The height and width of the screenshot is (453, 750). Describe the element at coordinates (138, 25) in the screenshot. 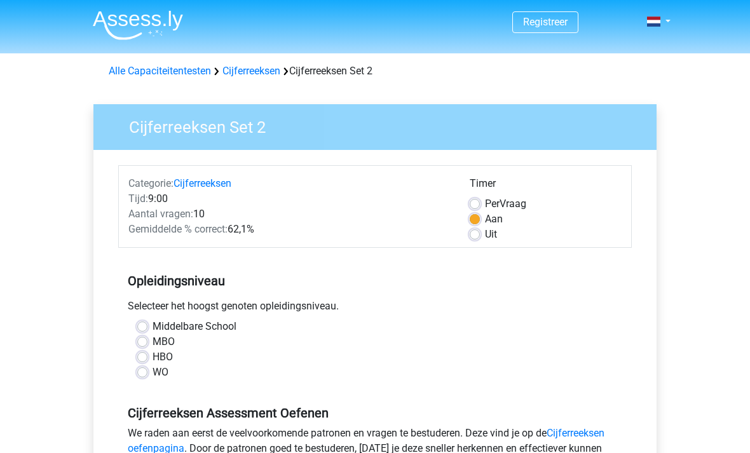

I see `img: Assessly` at that location.